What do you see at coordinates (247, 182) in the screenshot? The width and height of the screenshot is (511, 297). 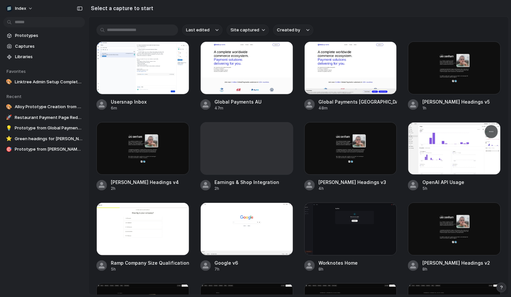 I see `div: Earnings & Shop Integration` at bounding box center [247, 182].